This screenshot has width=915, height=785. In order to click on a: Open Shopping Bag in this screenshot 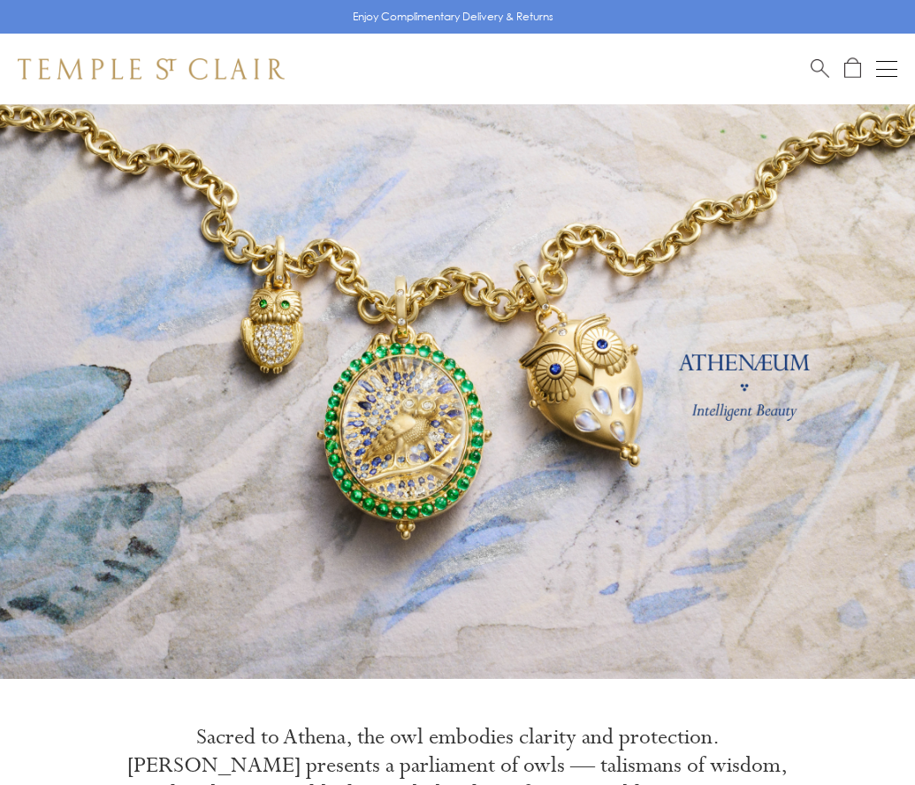, I will do `click(852, 68)`.